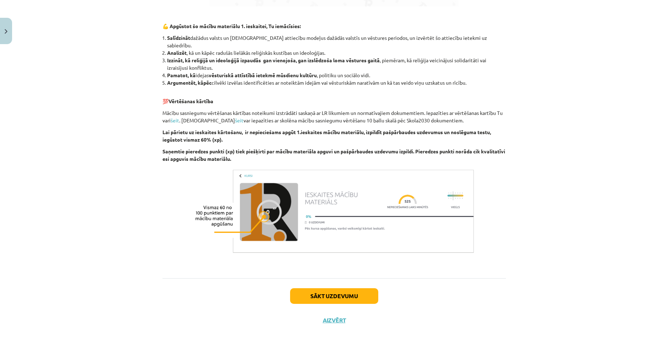  Describe the element at coordinates (189, 82) in the screenshot. I see `b: Argumentēt, kāpēc` at that location.